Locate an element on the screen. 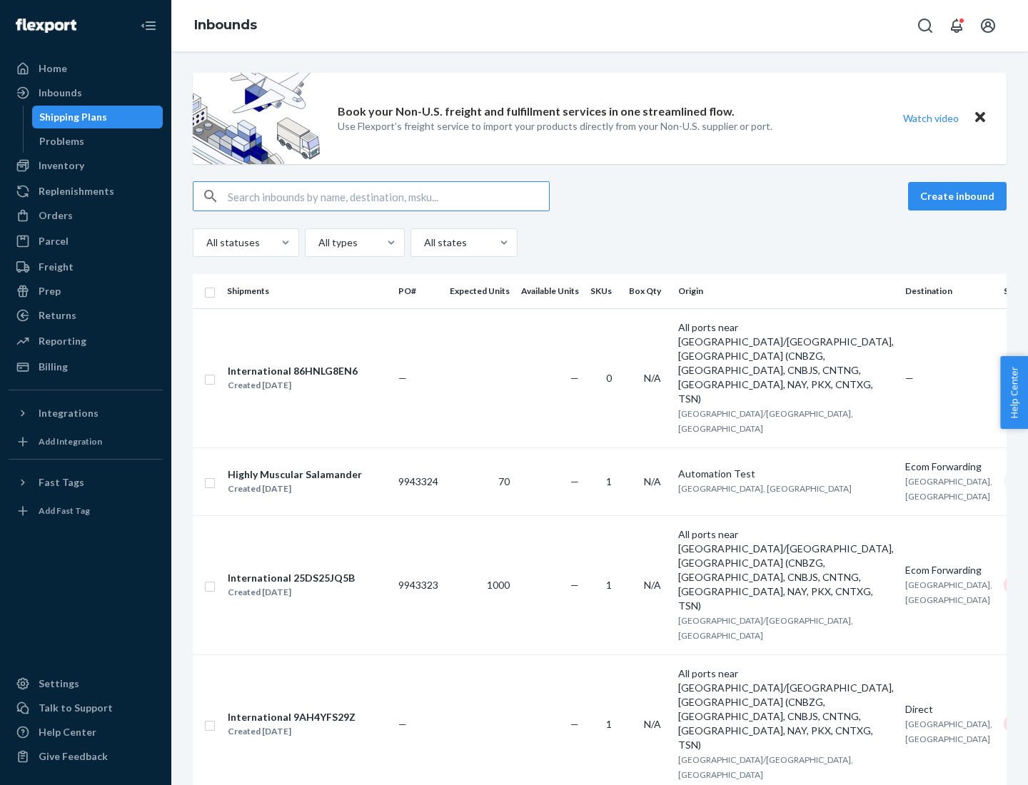 This screenshot has width=1028, height=785. img: Flexport logo is located at coordinates (46, 26).